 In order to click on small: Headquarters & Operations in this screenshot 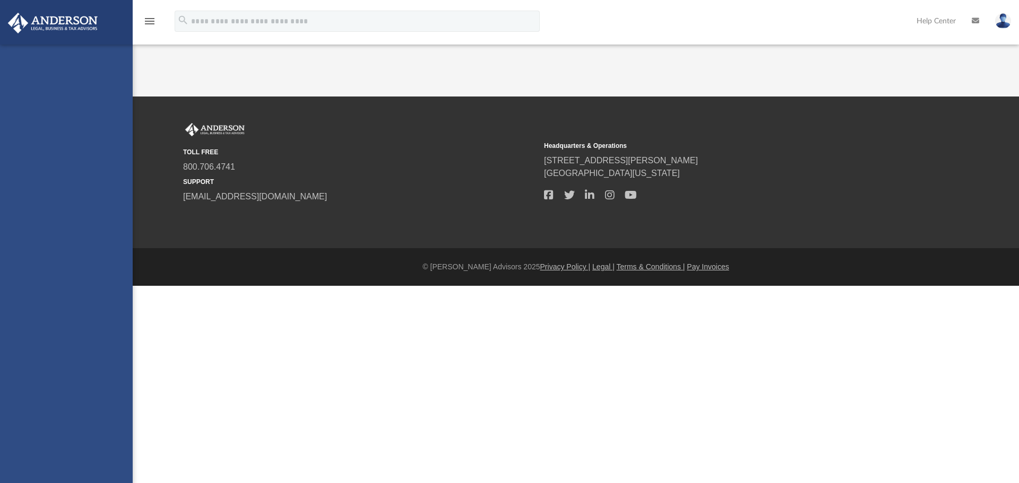, I will do `click(721, 146)`.